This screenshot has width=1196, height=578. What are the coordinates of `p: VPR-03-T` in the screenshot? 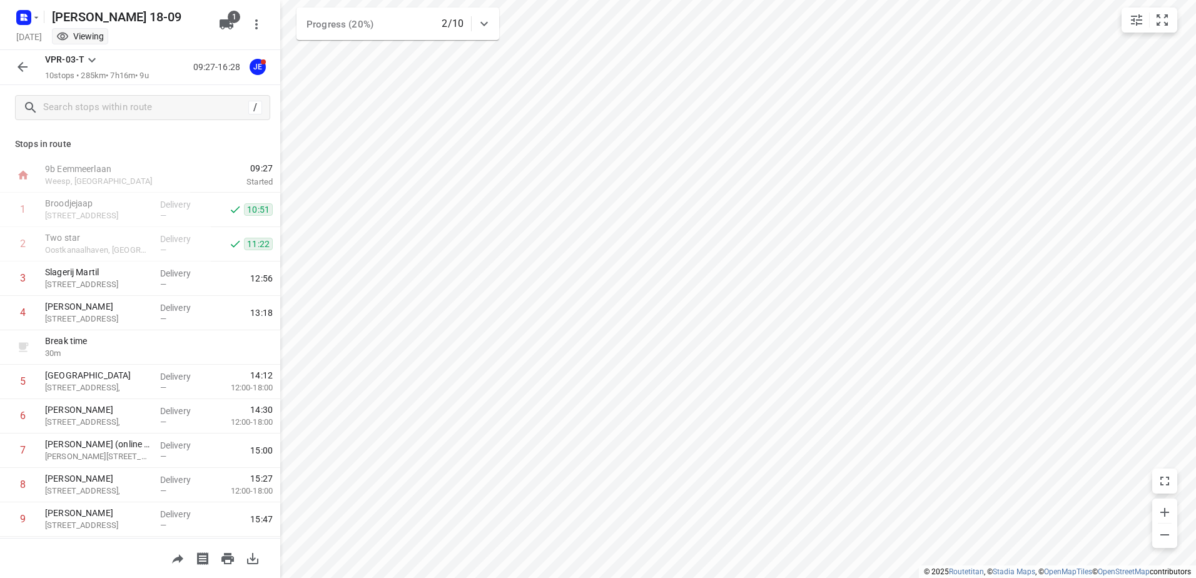 It's located at (64, 59).